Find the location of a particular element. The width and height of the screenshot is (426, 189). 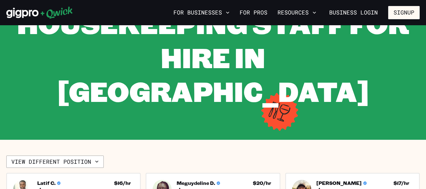

h5: Latif C. is located at coordinates (46, 183).